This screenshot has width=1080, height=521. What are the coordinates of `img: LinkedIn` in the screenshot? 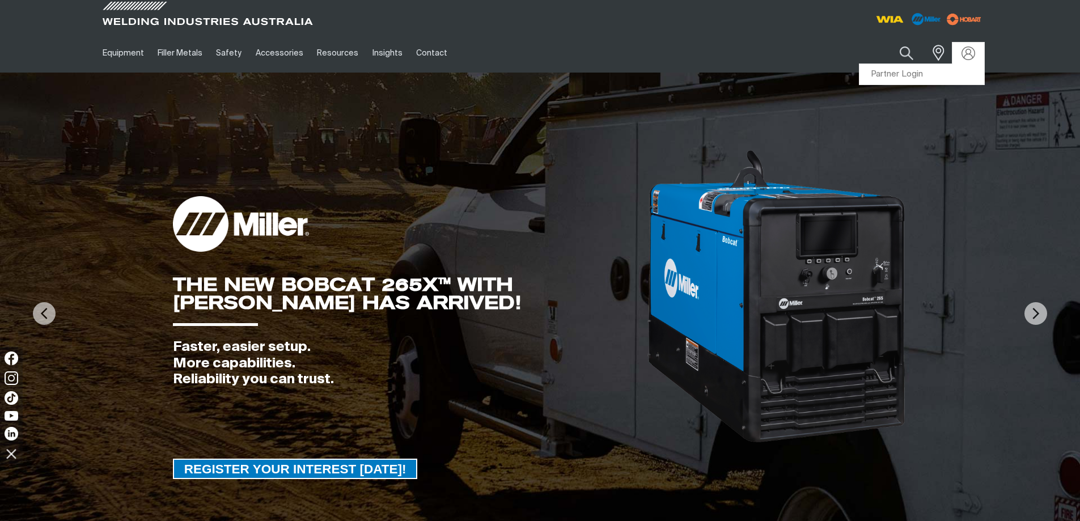 It's located at (11, 434).